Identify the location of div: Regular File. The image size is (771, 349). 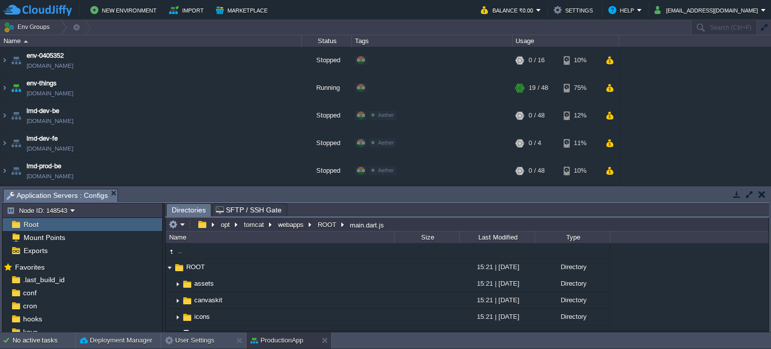
(572, 333).